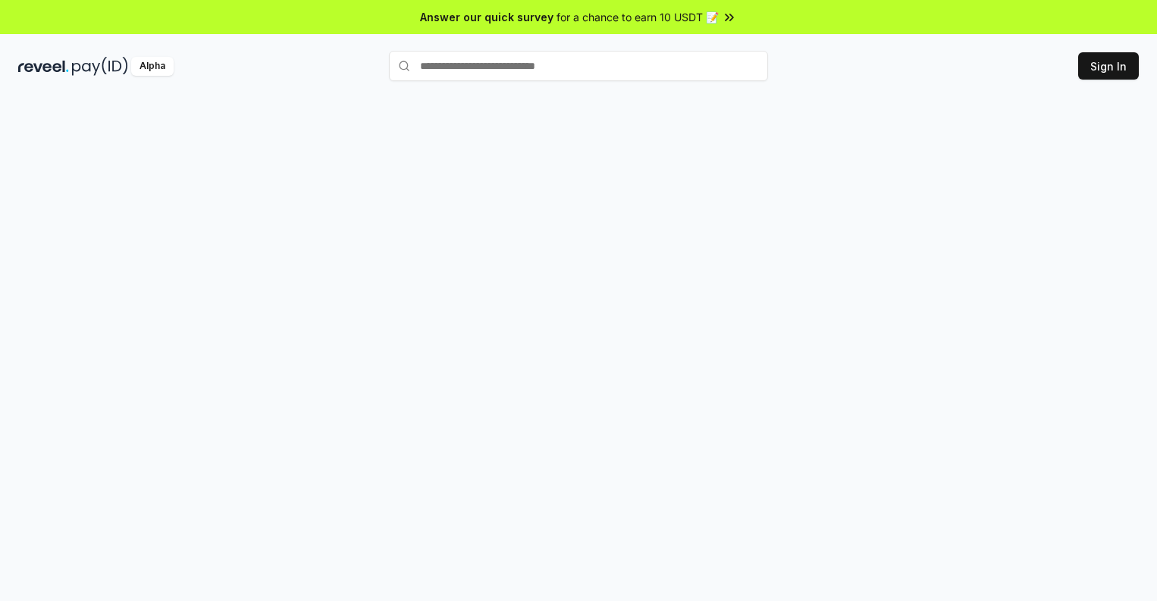  Describe the element at coordinates (1109, 66) in the screenshot. I see `button: Sign In` at that location.